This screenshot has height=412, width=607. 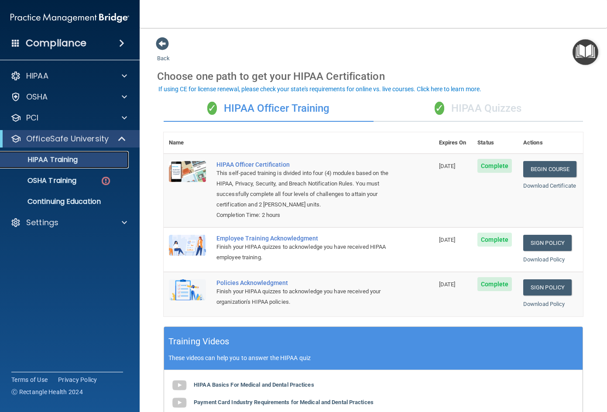 I want to click on div: Finish your HIPAA quizzes to acknowledge you have received your organization’s HIPAA policies., so click(x=303, y=297).